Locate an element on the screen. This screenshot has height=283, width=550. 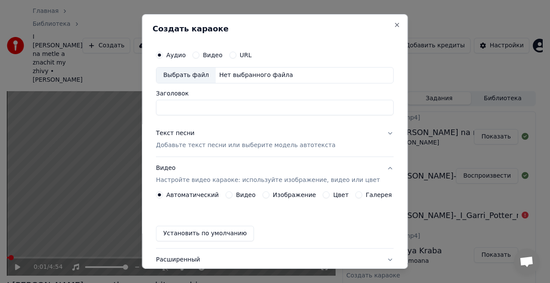
div: Текст песни is located at coordinates (175, 133).